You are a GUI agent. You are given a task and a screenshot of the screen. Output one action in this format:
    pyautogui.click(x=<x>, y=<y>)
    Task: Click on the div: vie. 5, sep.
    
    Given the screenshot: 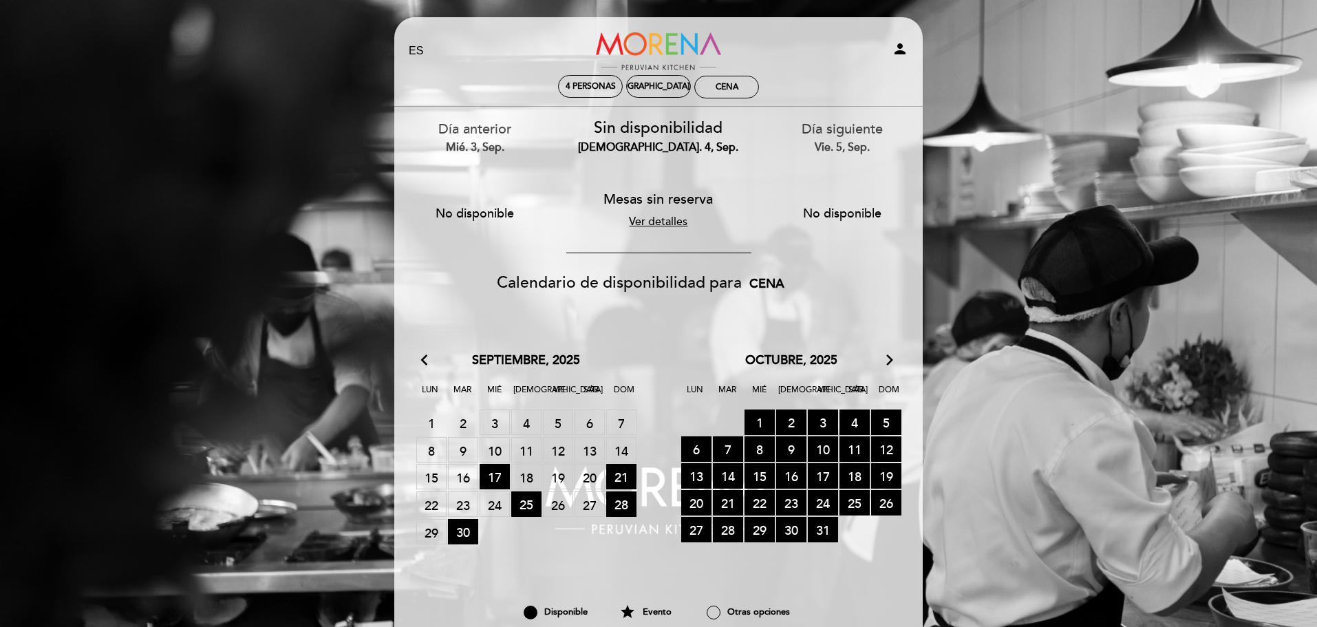 What is the action you would take?
    pyautogui.click(x=842, y=147)
    